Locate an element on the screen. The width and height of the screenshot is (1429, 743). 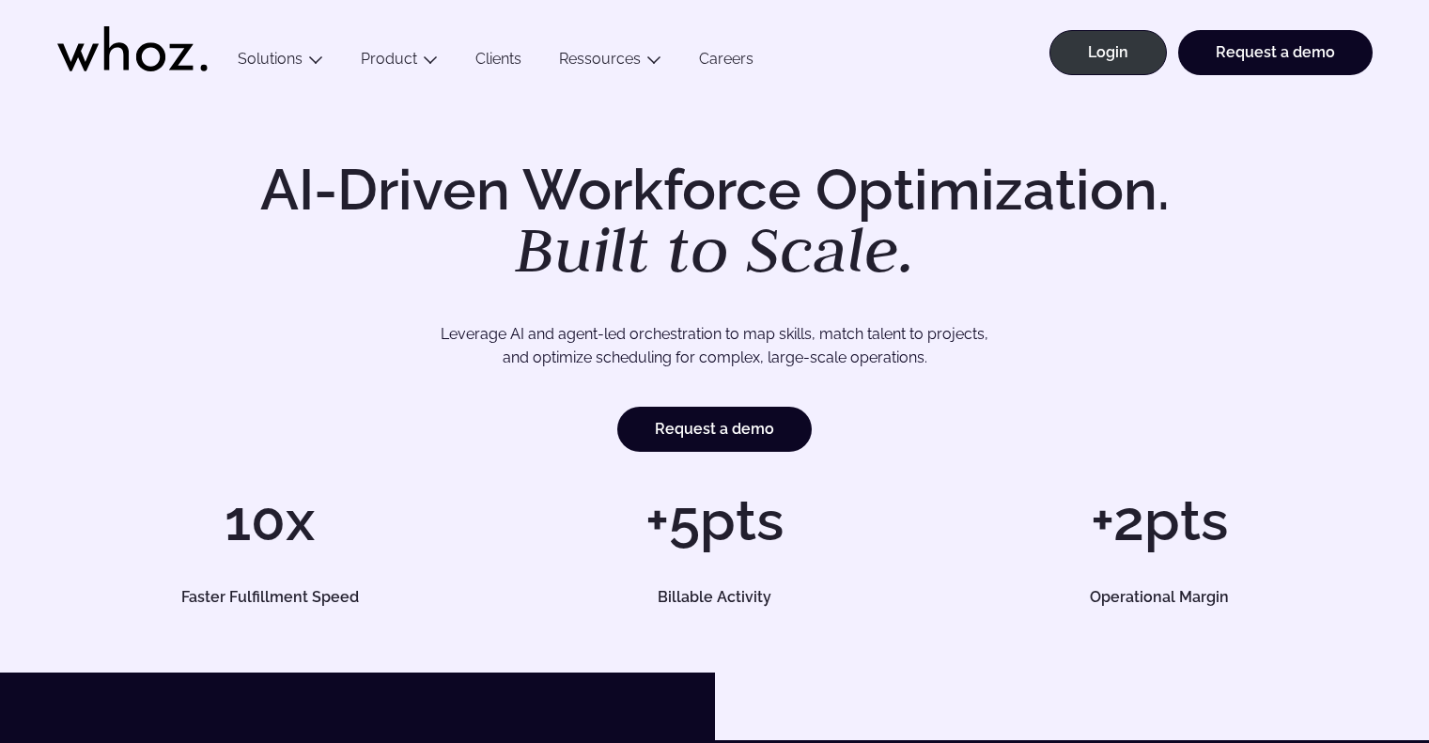
a: Clients is located at coordinates (498, 62).